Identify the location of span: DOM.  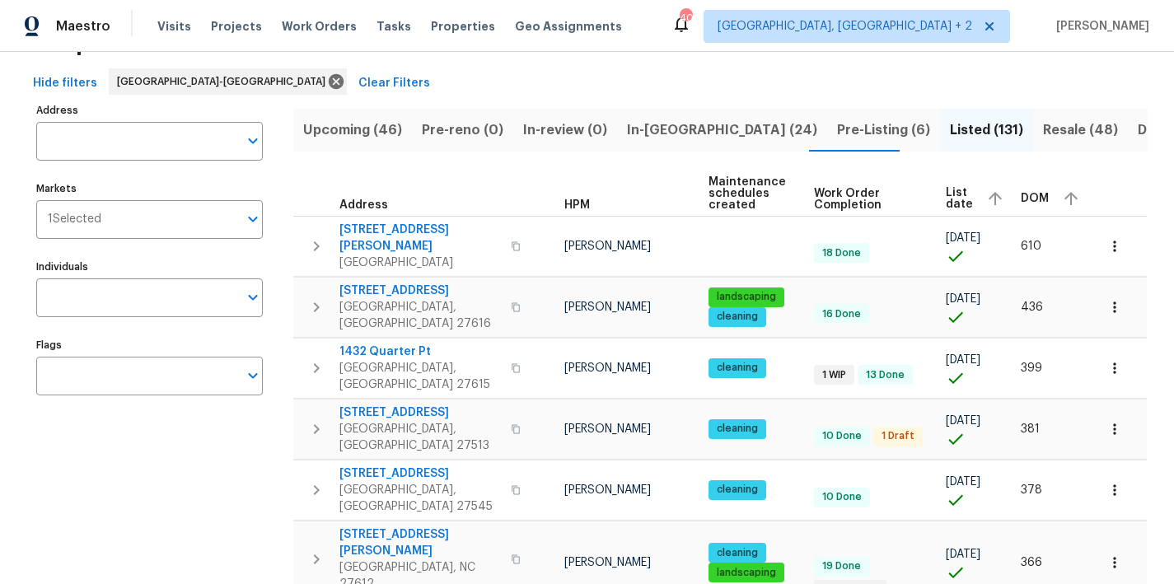
(1035, 199).